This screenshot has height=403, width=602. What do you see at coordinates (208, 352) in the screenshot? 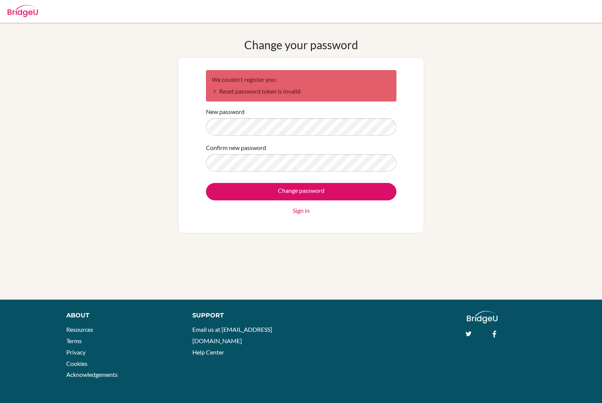
I see `a: Help Center` at bounding box center [208, 352].